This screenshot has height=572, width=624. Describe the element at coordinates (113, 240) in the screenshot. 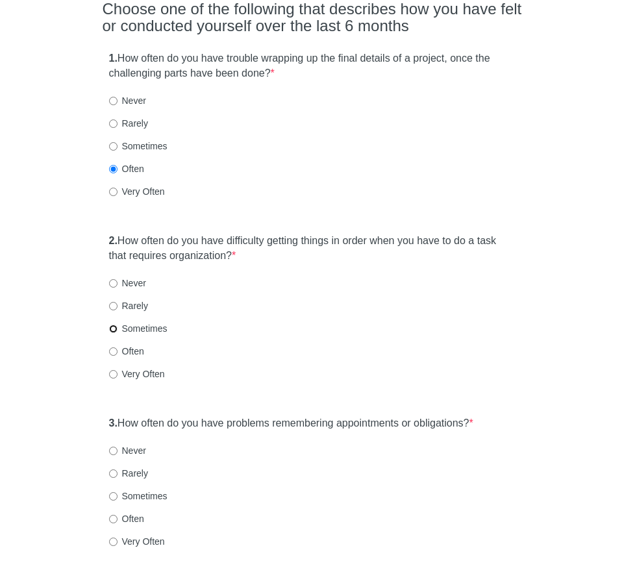

I see `strong: 2.` at that location.